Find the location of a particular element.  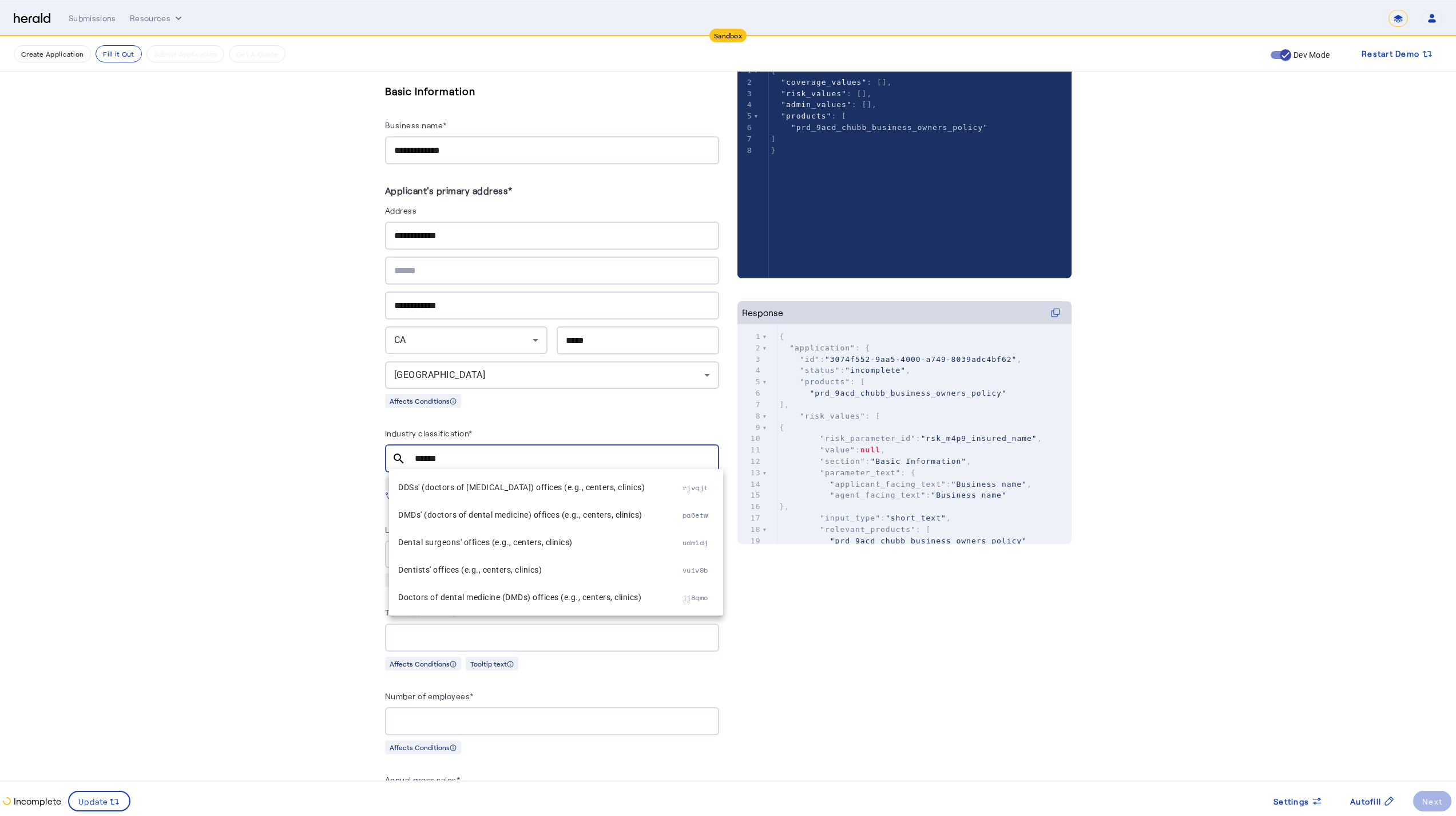

span: udm1dj is located at coordinates (695, 542).